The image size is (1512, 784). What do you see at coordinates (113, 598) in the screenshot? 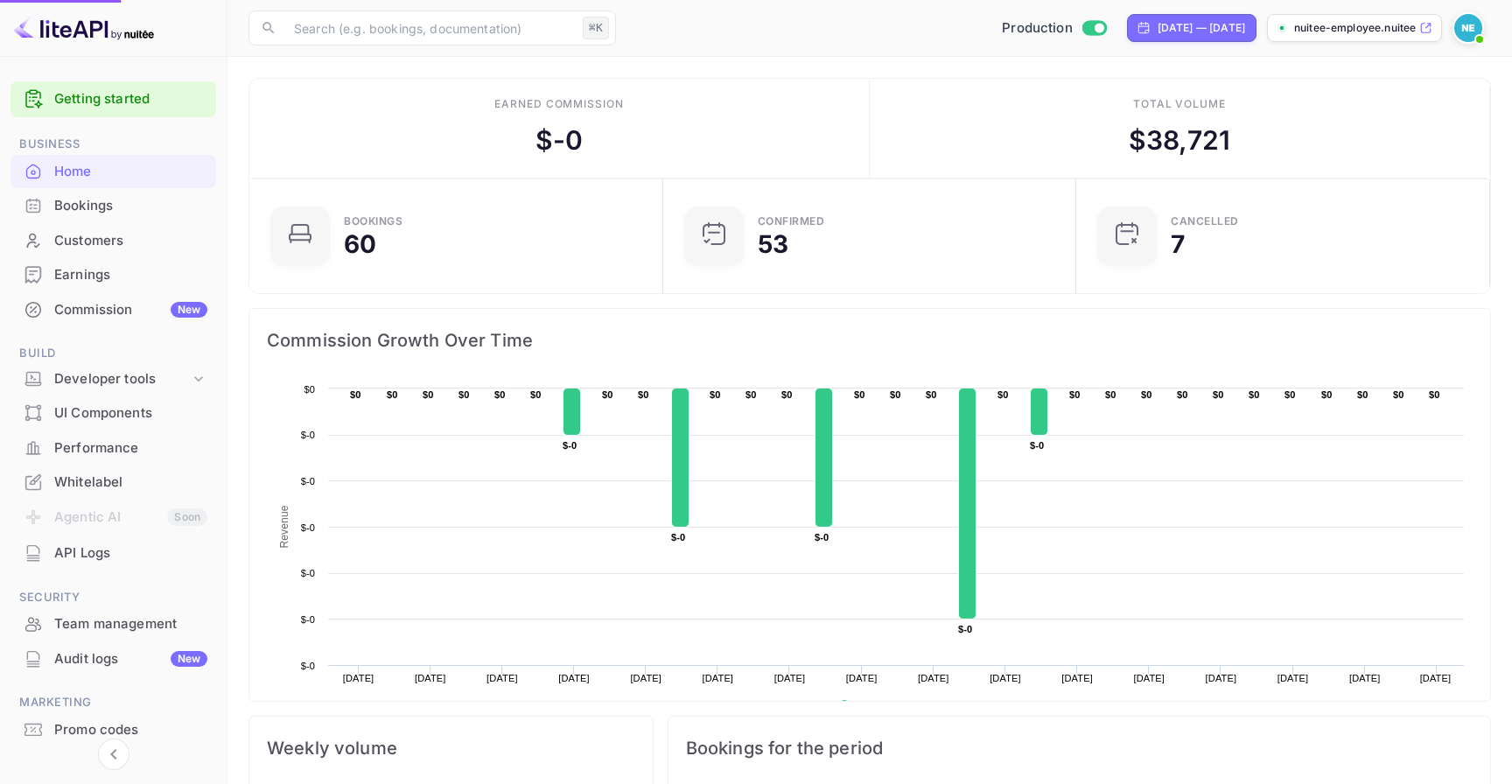
I see `span: Security` at bounding box center [113, 598].